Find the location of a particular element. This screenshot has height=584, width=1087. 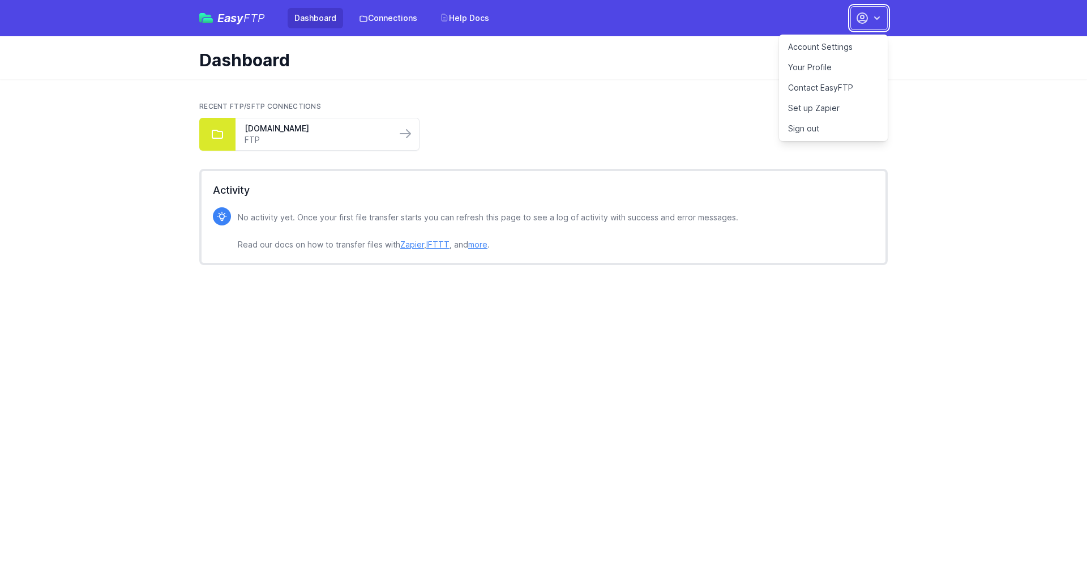

h2: Recent FTP/SFTP Connections is located at coordinates (544, 106).